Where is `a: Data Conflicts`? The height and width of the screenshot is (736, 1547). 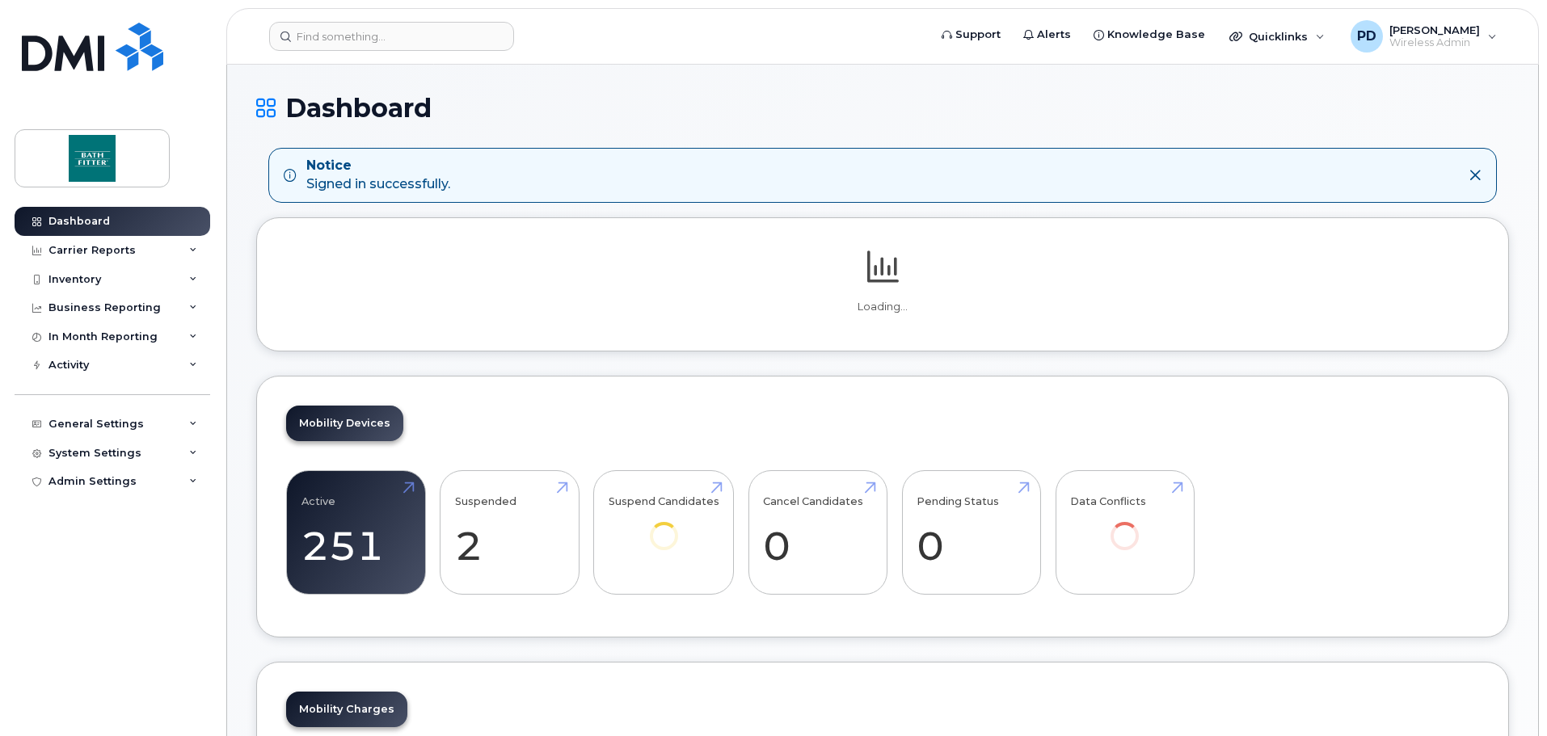 a: Data Conflicts is located at coordinates (1124, 525).